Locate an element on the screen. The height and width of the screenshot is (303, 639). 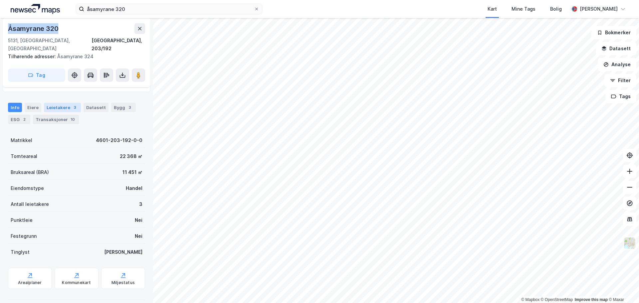
button: Datasett is located at coordinates (616, 49).